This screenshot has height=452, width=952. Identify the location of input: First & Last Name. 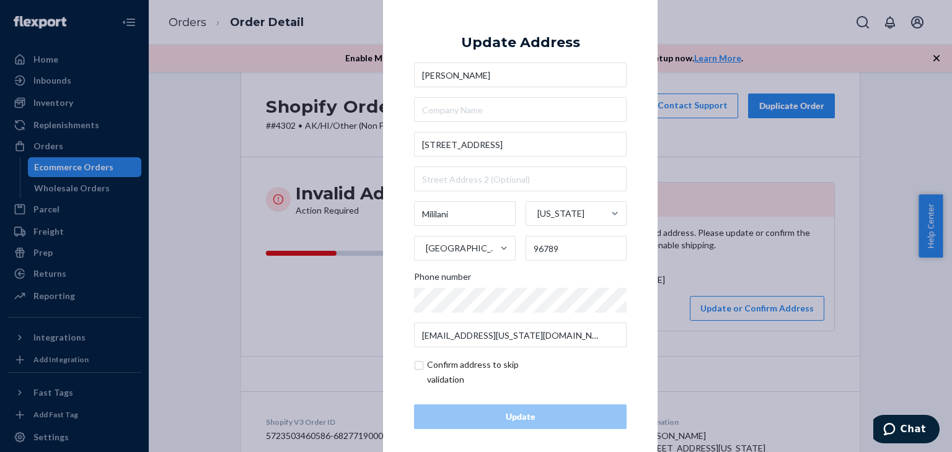
(520, 75).